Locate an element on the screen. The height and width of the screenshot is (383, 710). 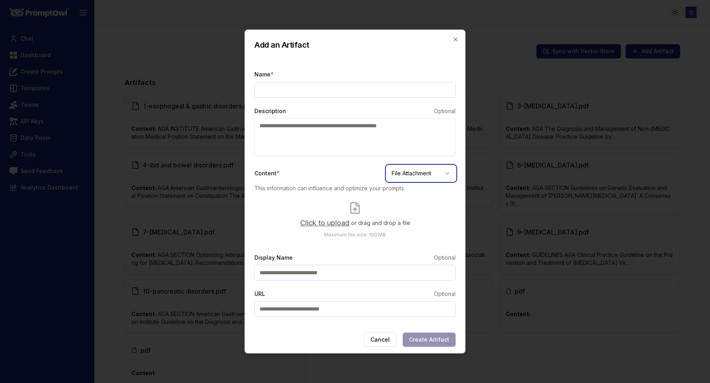
p: This information can influence and optimize your prompts. is located at coordinates (355, 188).